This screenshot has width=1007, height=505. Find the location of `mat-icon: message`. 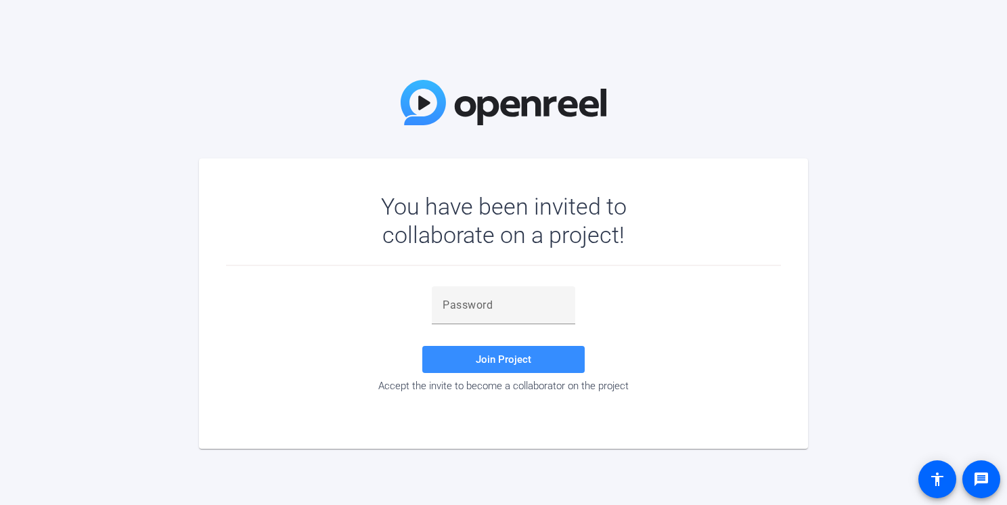

mat-icon: message is located at coordinates (981, 479).